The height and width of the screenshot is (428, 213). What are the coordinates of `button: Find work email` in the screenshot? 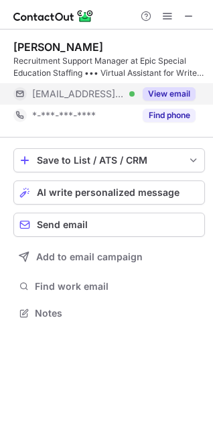 It's located at (109, 286).